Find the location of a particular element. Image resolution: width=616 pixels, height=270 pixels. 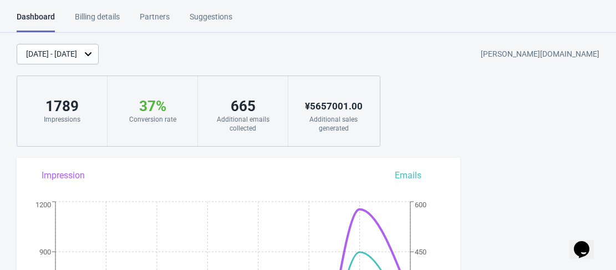

tspan: 900 is located at coordinates (45, 251).